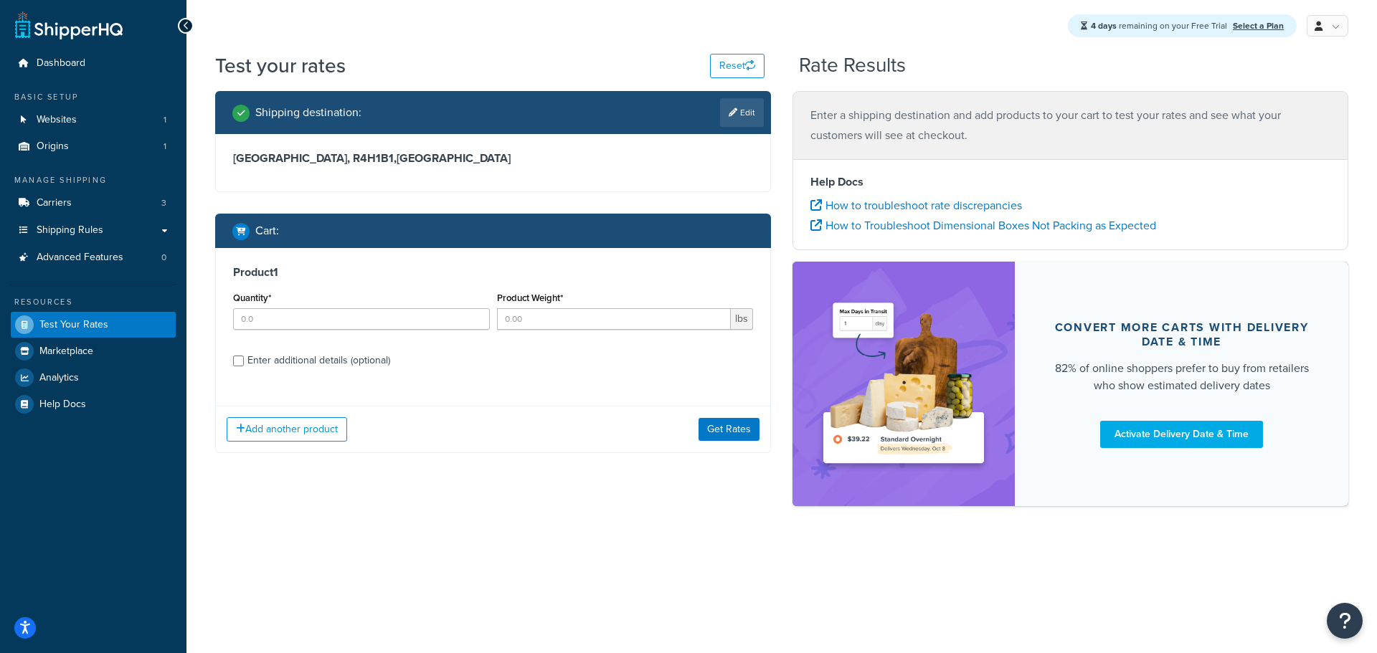 This screenshot has height=653, width=1377. Describe the element at coordinates (1070, 182) in the screenshot. I see `h4: Help Docs` at that location.